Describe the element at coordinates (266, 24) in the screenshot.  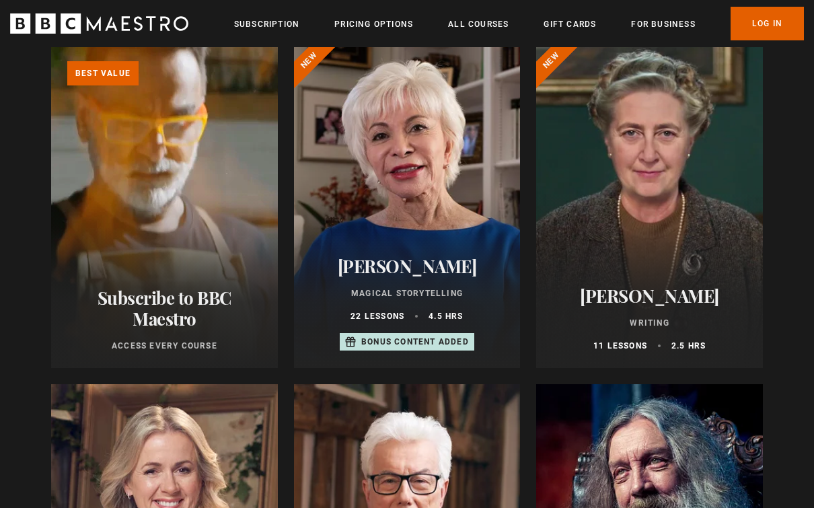
I see `a: Subscription` at that location.